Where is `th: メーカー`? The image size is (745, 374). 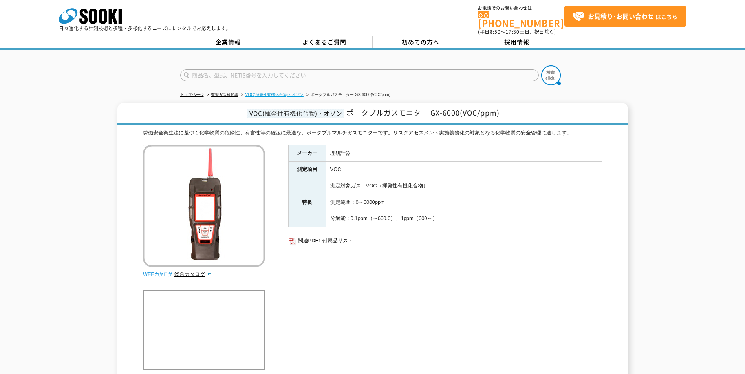
th: メーカー is located at coordinates (307, 153).